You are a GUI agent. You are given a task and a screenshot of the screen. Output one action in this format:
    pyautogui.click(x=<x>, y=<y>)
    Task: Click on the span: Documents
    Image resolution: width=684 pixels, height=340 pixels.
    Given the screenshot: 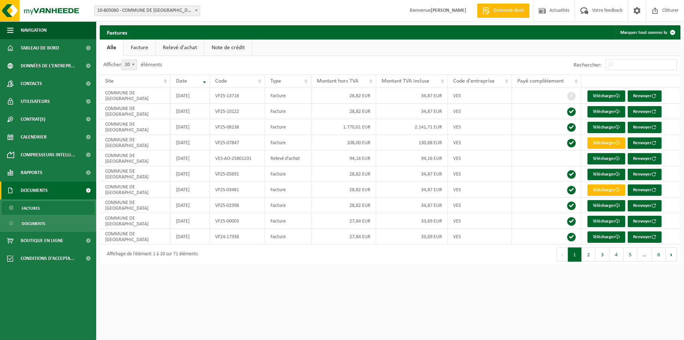 What is the action you would take?
    pyautogui.click(x=34, y=190)
    